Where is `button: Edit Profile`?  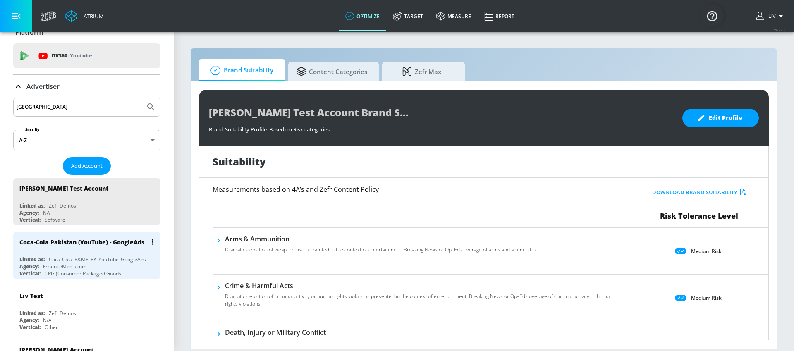 button: Edit Profile is located at coordinates (721, 118).